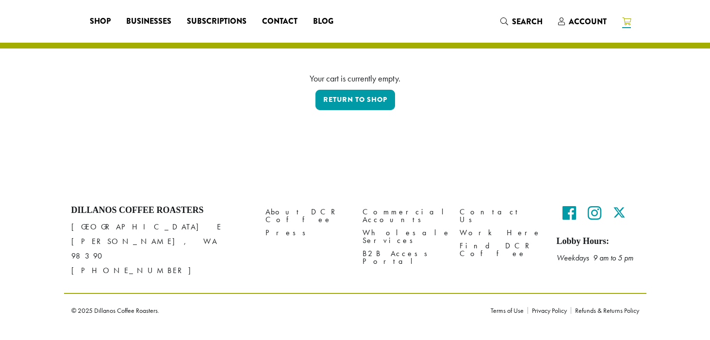 This screenshot has height=340, width=710. Describe the element at coordinates (274, 310) in the screenshot. I see `p: © 2025 Dillanos Coffee Roasters.` at that location.